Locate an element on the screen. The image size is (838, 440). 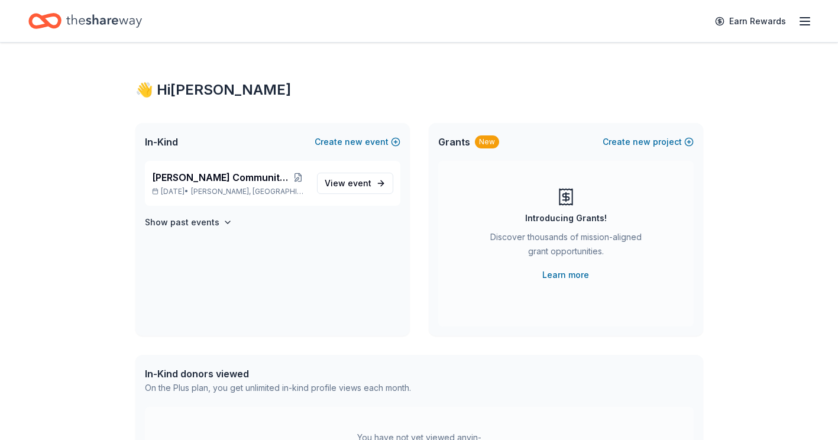
a: Earn Rewards is located at coordinates (750, 21).